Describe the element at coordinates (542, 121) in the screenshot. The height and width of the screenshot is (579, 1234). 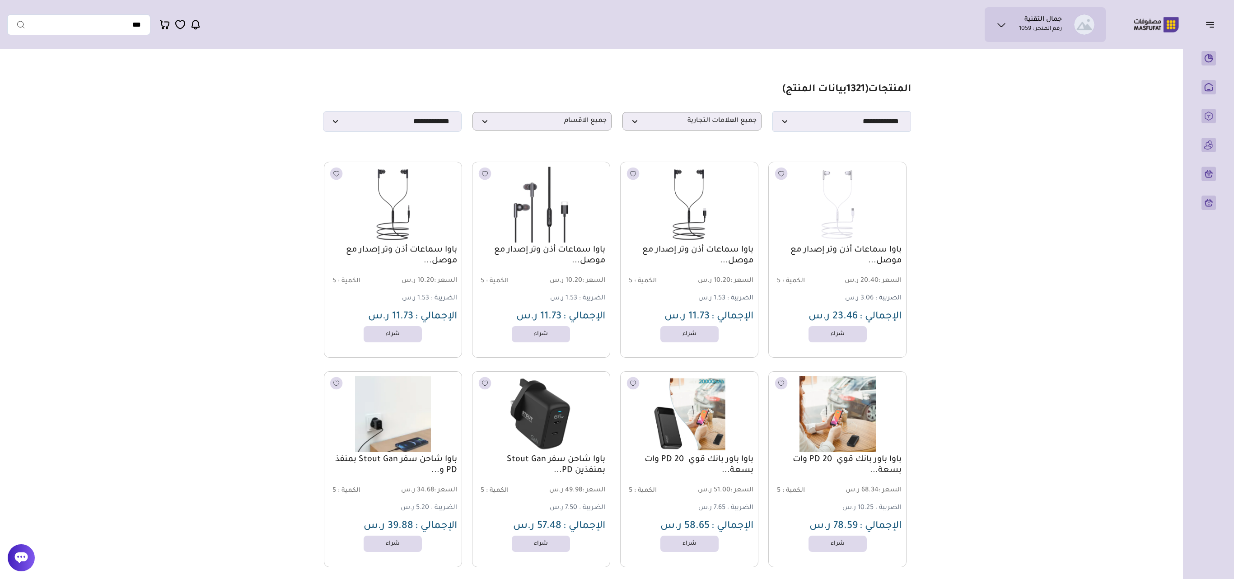
I see `span: جميع الاقسام` at that location.